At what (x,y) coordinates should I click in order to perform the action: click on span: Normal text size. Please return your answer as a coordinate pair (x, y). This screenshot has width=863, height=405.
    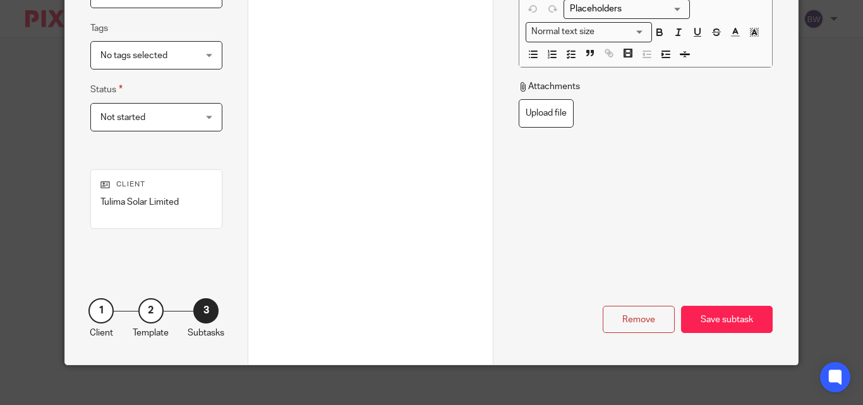
    Looking at the image, I should click on (563, 32).